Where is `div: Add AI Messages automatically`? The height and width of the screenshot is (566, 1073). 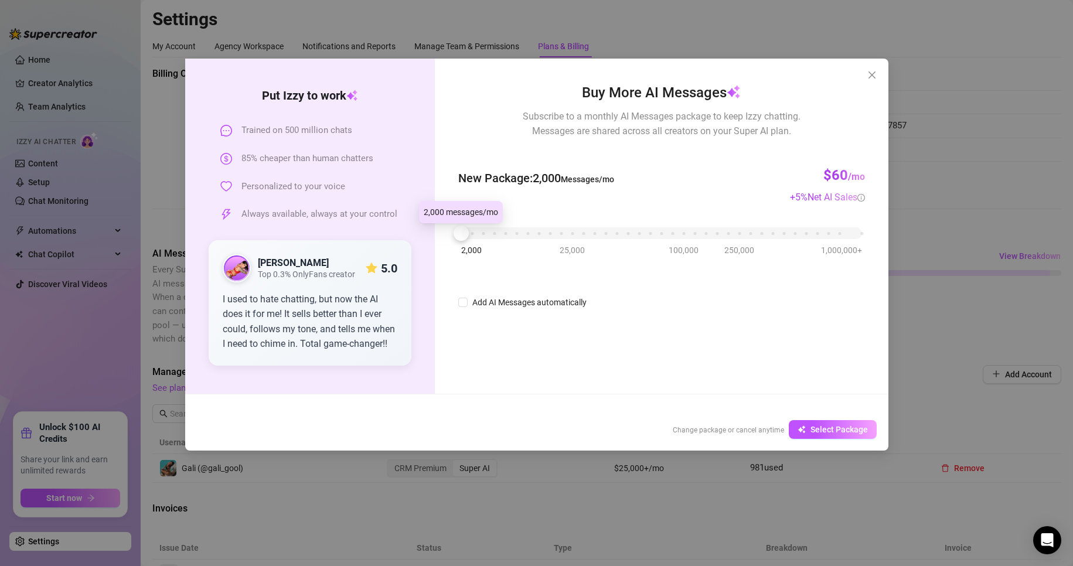 div: Add AI Messages automatically is located at coordinates (529, 302).